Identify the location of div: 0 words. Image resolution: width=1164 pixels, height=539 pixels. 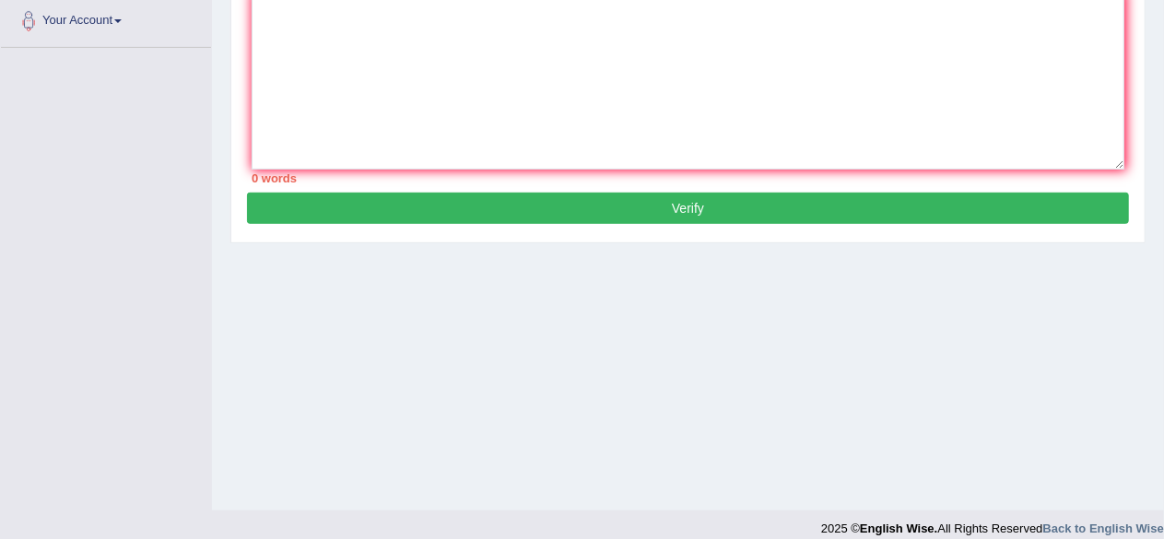
(687, 178).